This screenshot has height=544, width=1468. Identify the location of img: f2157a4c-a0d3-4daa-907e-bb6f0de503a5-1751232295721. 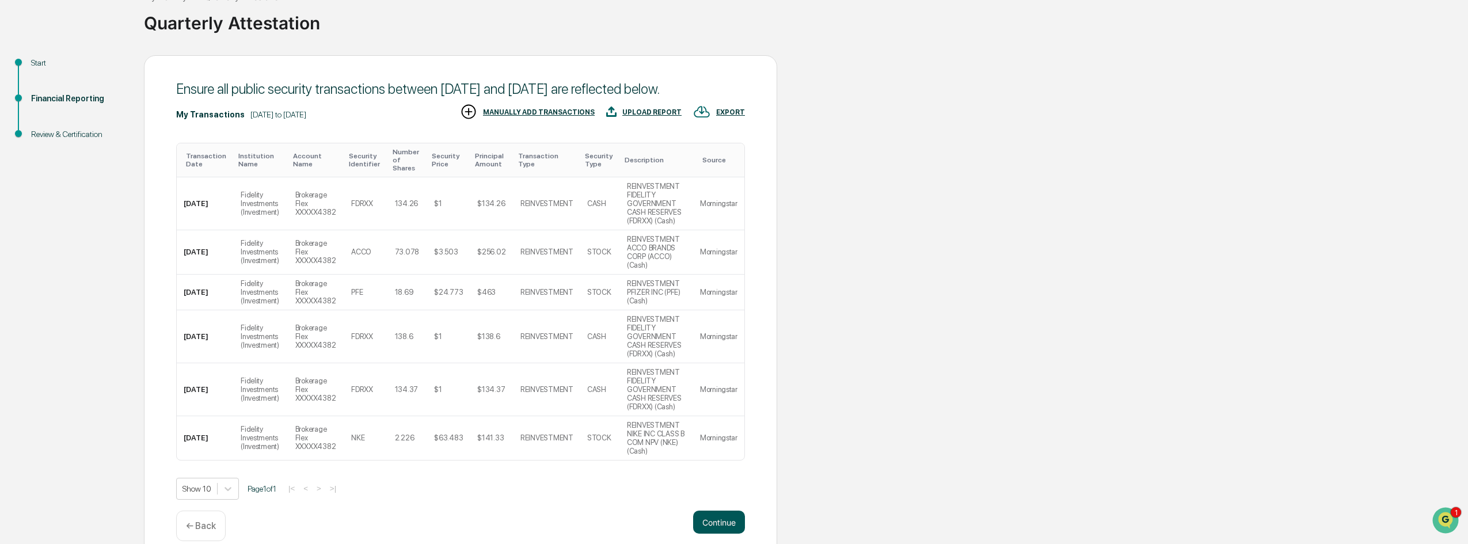
(14, 14).